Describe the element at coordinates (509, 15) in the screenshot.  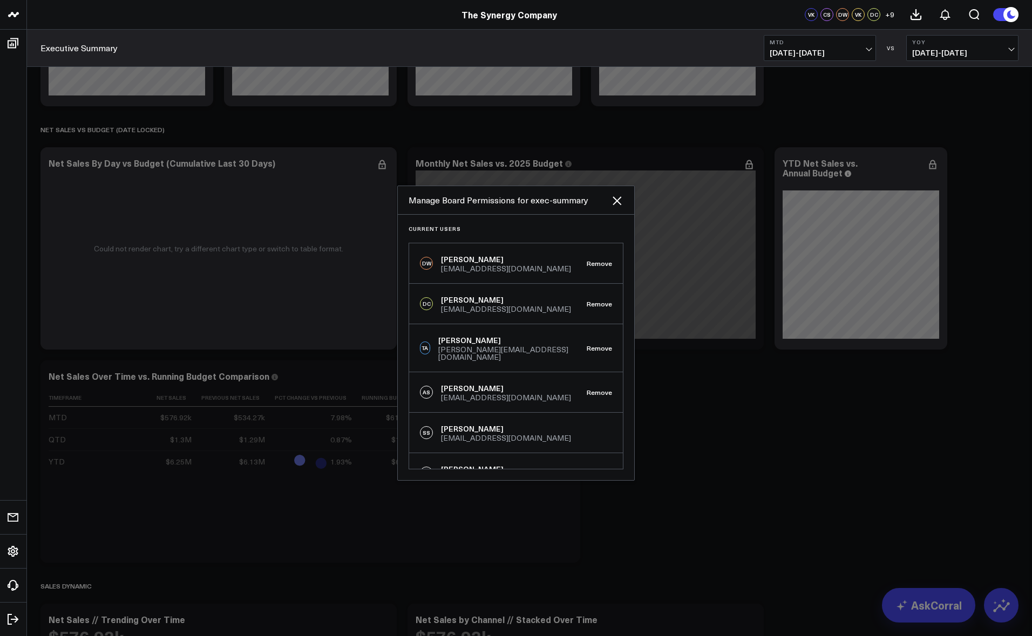
I see `a: The Synergy Company` at that location.